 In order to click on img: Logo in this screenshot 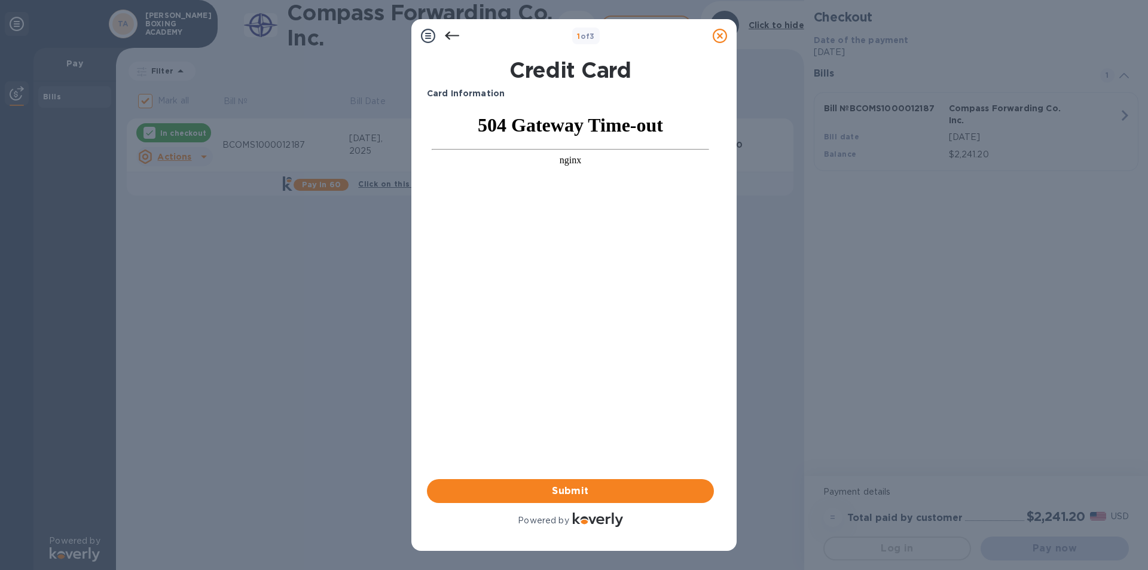, I will do `click(598, 519)`.